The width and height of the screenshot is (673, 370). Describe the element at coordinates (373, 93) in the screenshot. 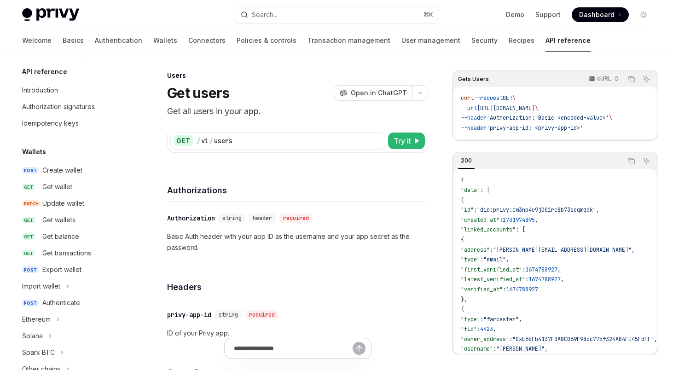

I see `button: Open in ChatGPT` at that location.